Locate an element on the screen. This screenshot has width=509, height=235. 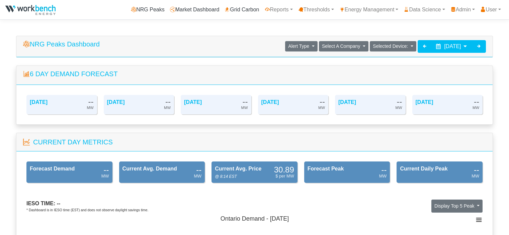
button: Alert Type is located at coordinates (301, 46).